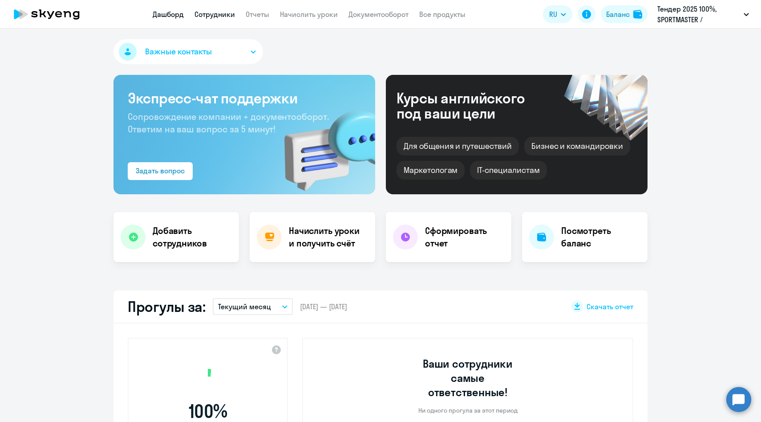  What do you see at coordinates (188, 52) in the screenshot?
I see `button: Важные контакты` at bounding box center [188, 52].